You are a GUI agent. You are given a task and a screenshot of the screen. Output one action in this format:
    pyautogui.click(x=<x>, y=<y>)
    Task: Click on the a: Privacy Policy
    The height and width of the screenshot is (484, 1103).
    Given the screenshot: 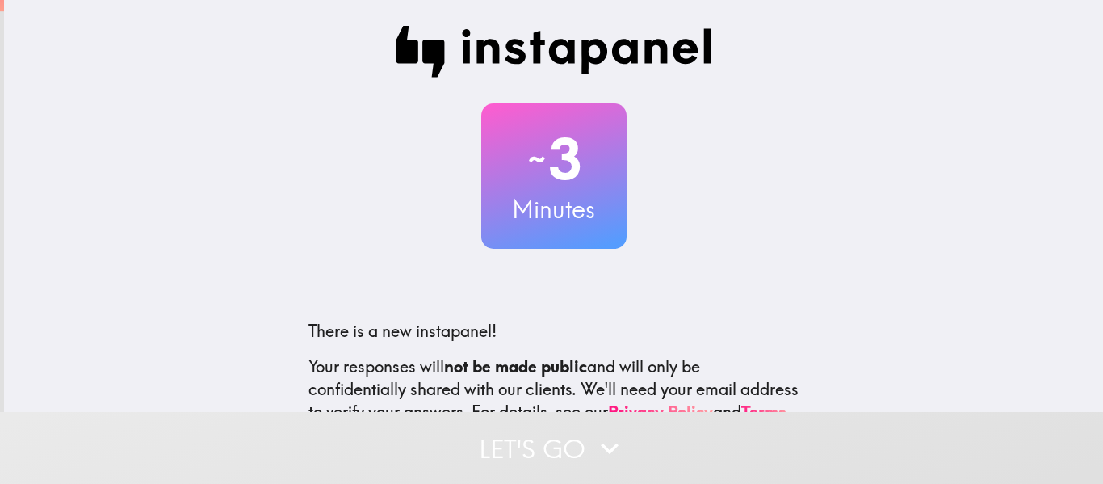 What is the action you would take?
    pyautogui.click(x=660, y=411)
    